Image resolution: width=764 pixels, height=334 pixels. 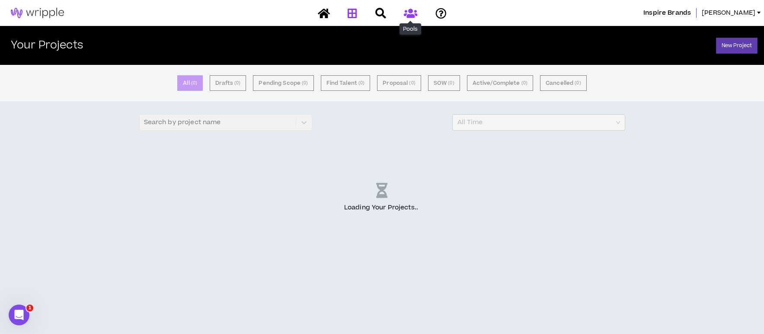 I want to click on button: Pending Scope (0), so click(x=283, y=83).